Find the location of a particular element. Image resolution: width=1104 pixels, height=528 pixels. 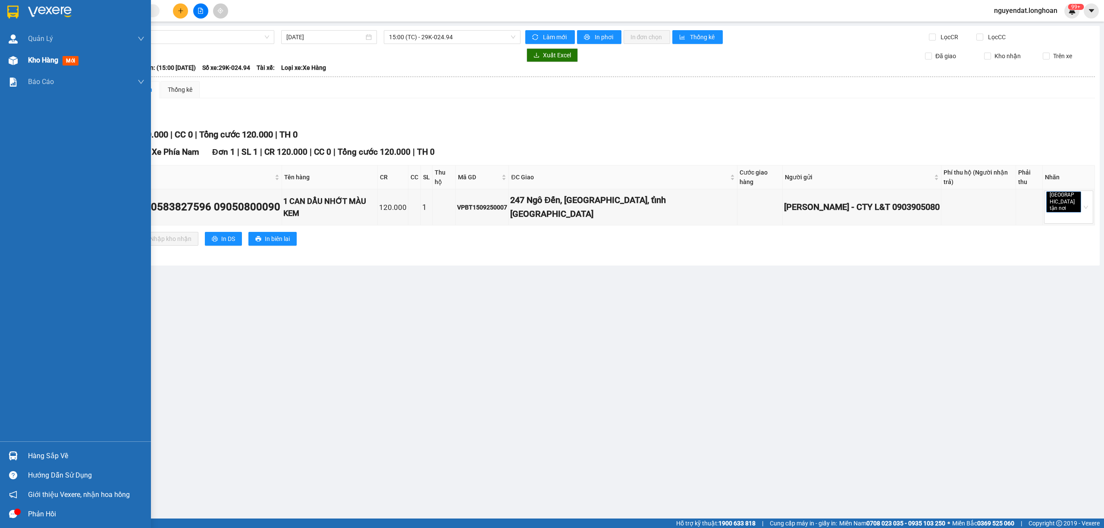

div: 120.000 is located at coordinates (393, 208).